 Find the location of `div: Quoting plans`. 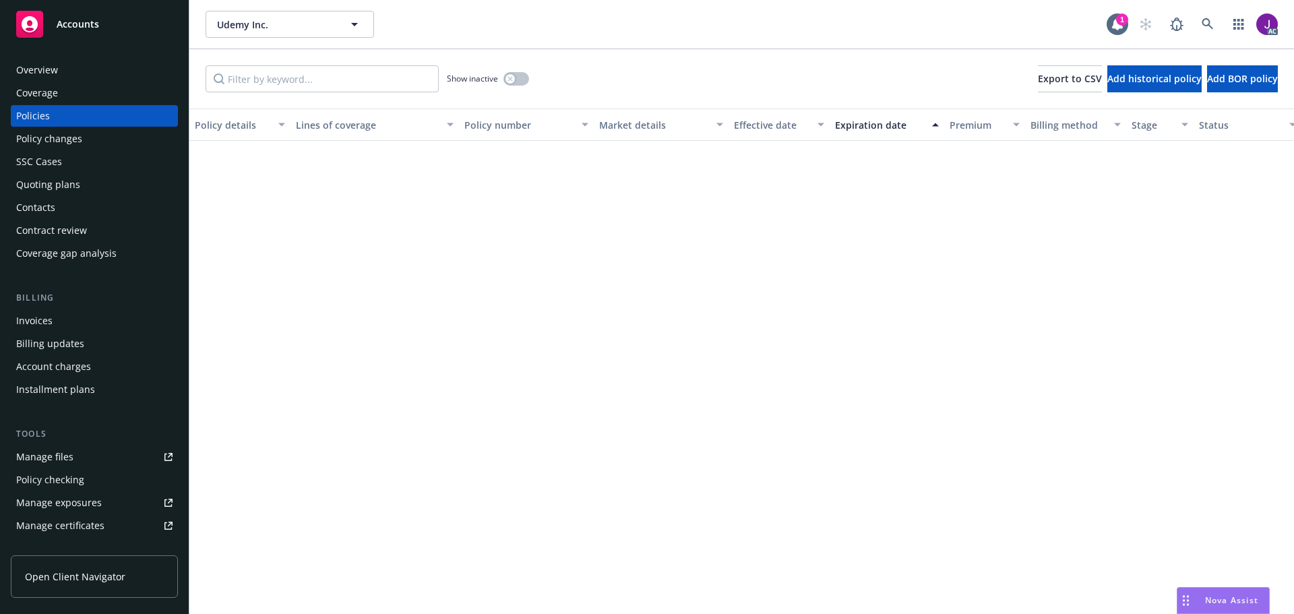

div: Quoting plans is located at coordinates (48, 185).